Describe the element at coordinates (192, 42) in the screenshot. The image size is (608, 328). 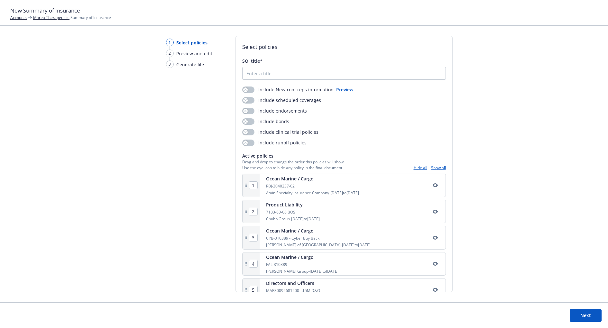
I see `span: Select policies` at that location.